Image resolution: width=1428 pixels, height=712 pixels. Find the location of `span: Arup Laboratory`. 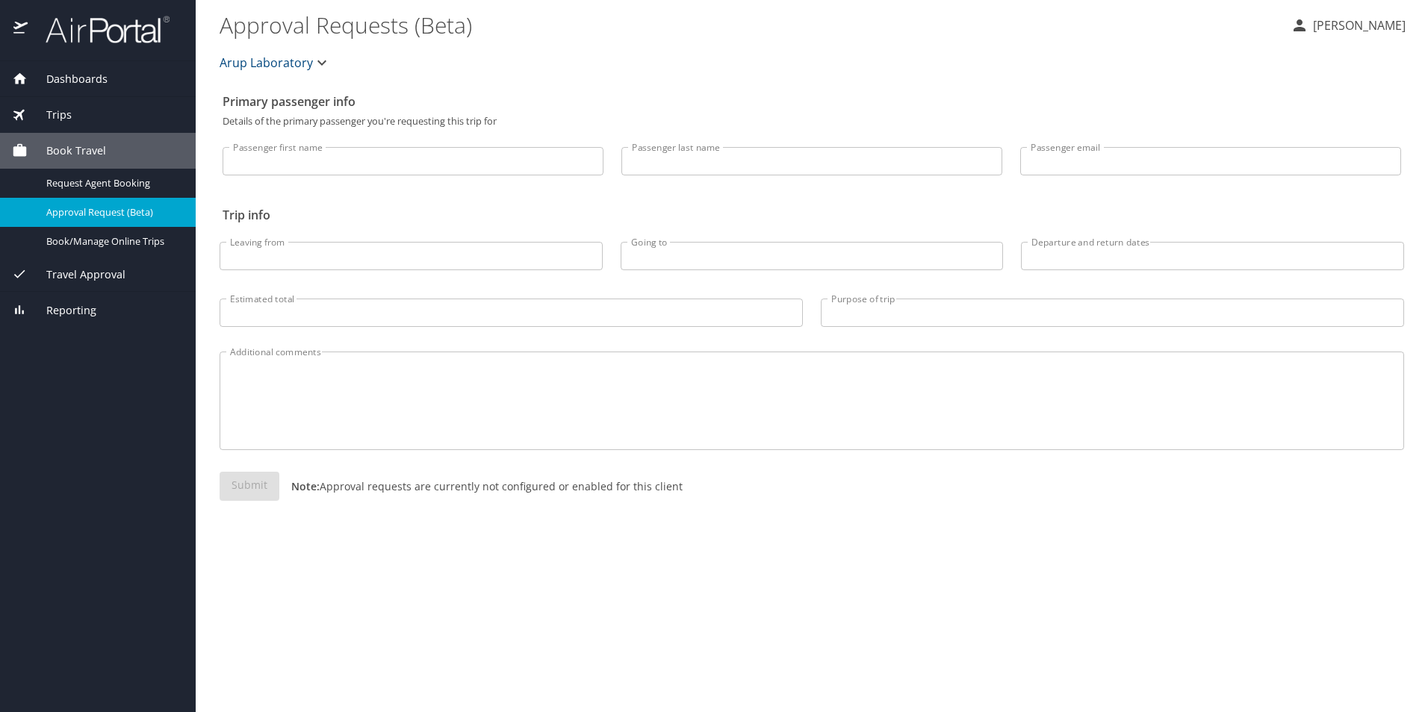

span: Arup Laboratory is located at coordinates (266, 63).